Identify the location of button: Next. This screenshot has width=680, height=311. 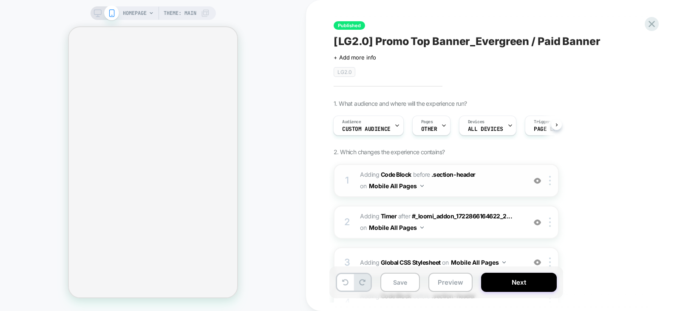
(519, 282).